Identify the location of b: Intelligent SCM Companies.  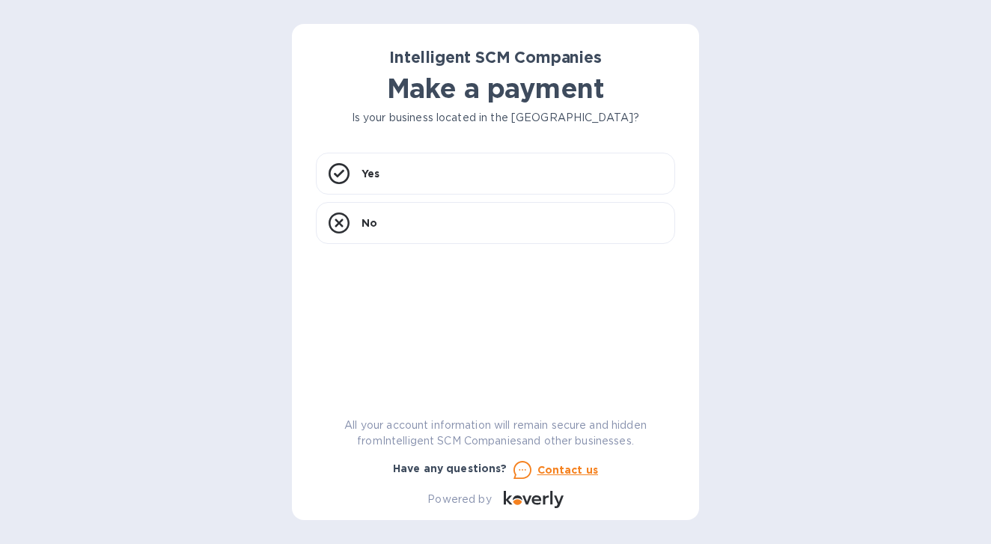
(496, 57).